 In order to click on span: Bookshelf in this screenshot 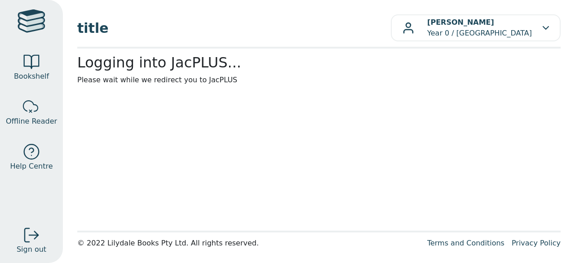, I will do `click(31, 76)`.